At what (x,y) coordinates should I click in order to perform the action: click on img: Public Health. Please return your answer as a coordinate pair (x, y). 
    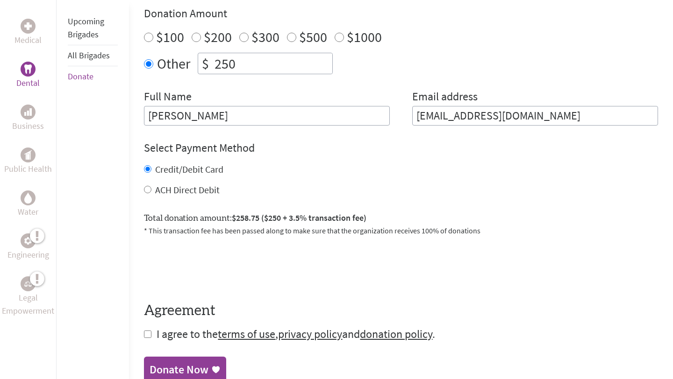
    Looking at the image, I should click on (28, 155).